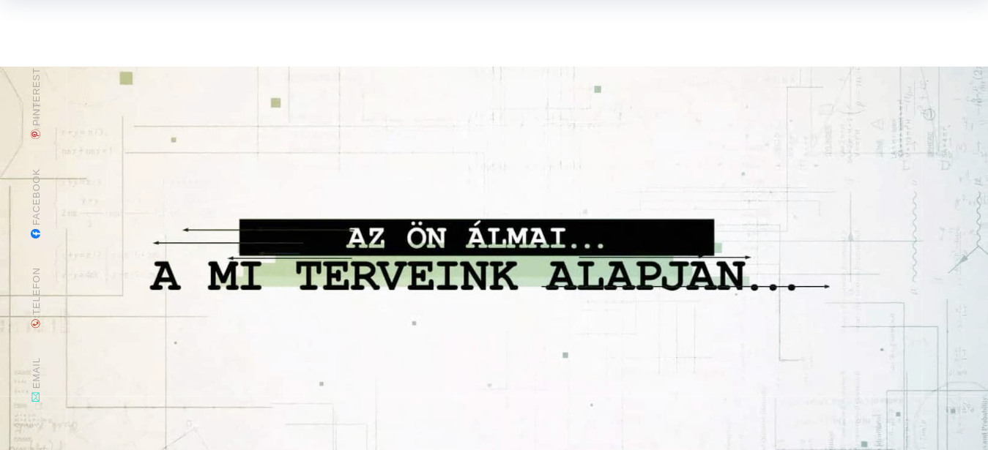 The image size is (988, 450). I want to click on span: facebook, so click(37, 198).